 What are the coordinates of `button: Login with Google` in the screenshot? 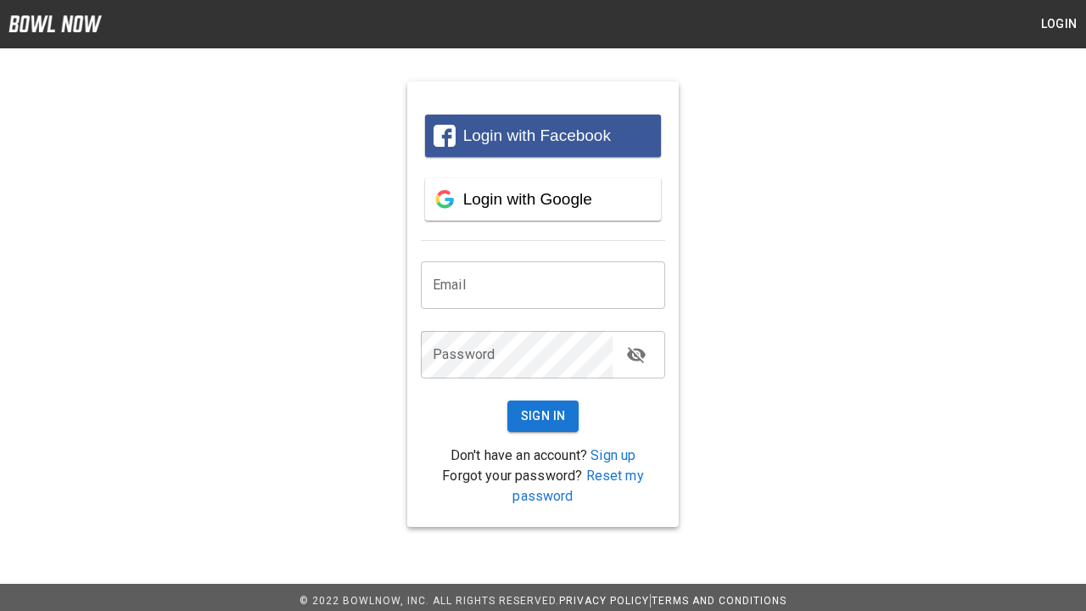 It's located at (543, 199).